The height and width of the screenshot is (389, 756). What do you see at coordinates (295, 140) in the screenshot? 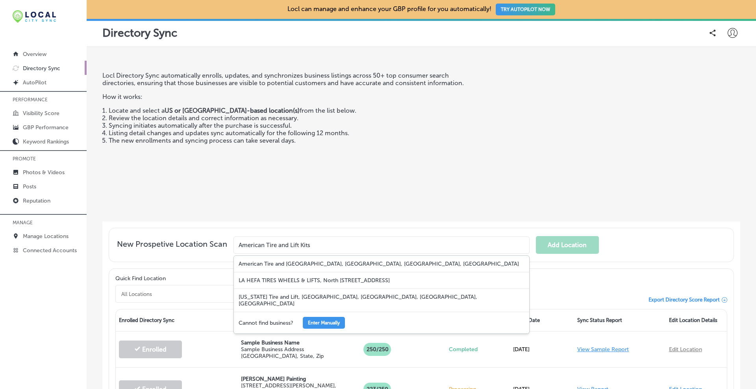
I see `li: The new enrollments and syncing process can take several days.` at bounding box center [295, 140].